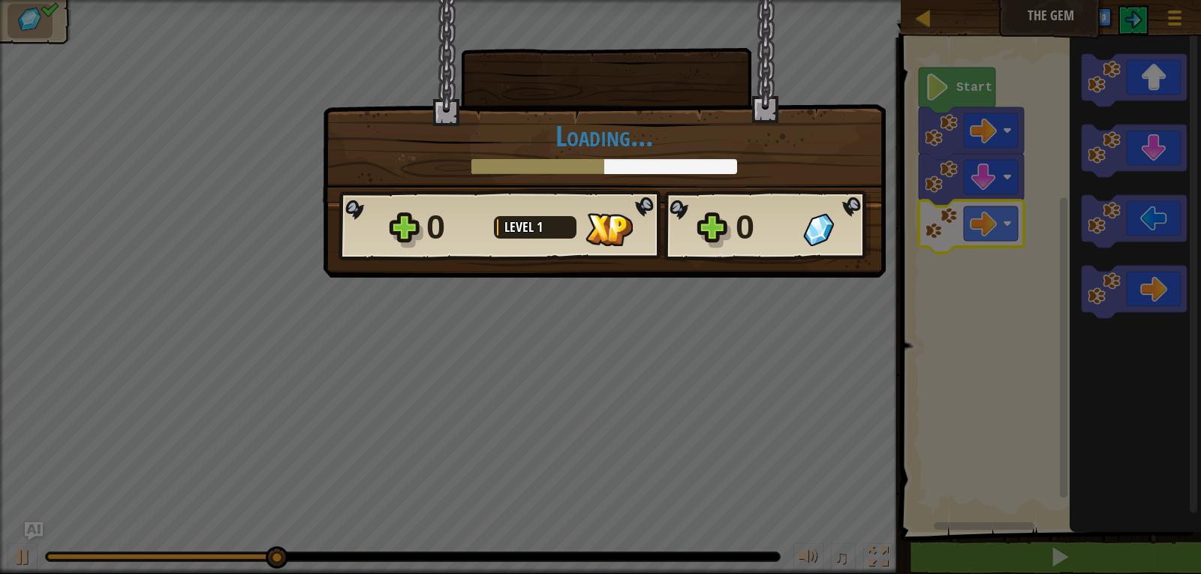  What do you see at coordinates (604, 136) in the screenshot?
I see `h1: Loading...` at bounding box center [604, 136].